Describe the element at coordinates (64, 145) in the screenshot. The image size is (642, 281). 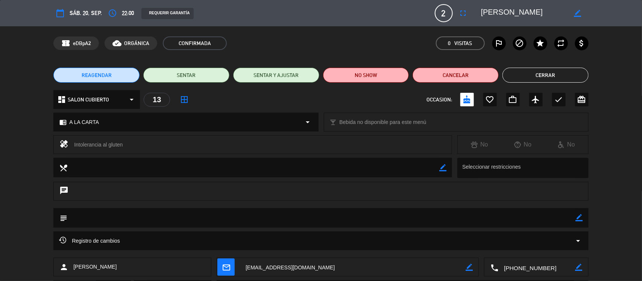
I see `i: healing` at that location.